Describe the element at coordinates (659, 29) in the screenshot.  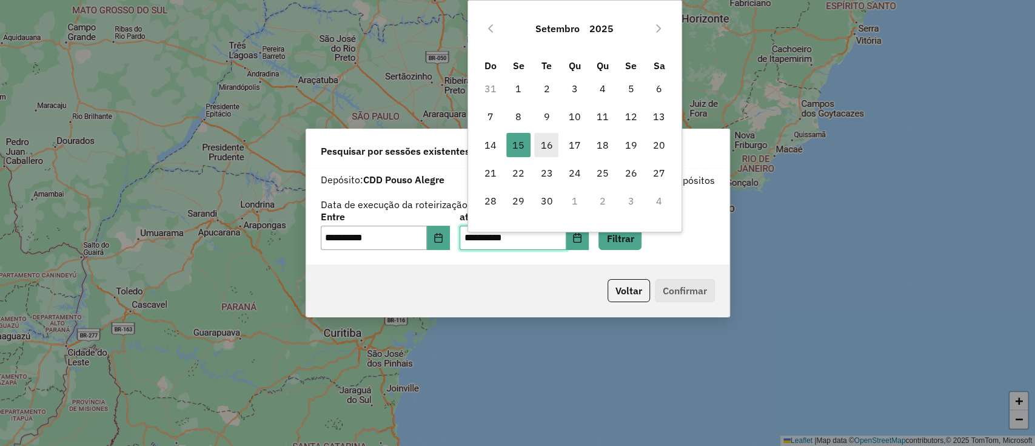
I see `button: Next Month` at that location.